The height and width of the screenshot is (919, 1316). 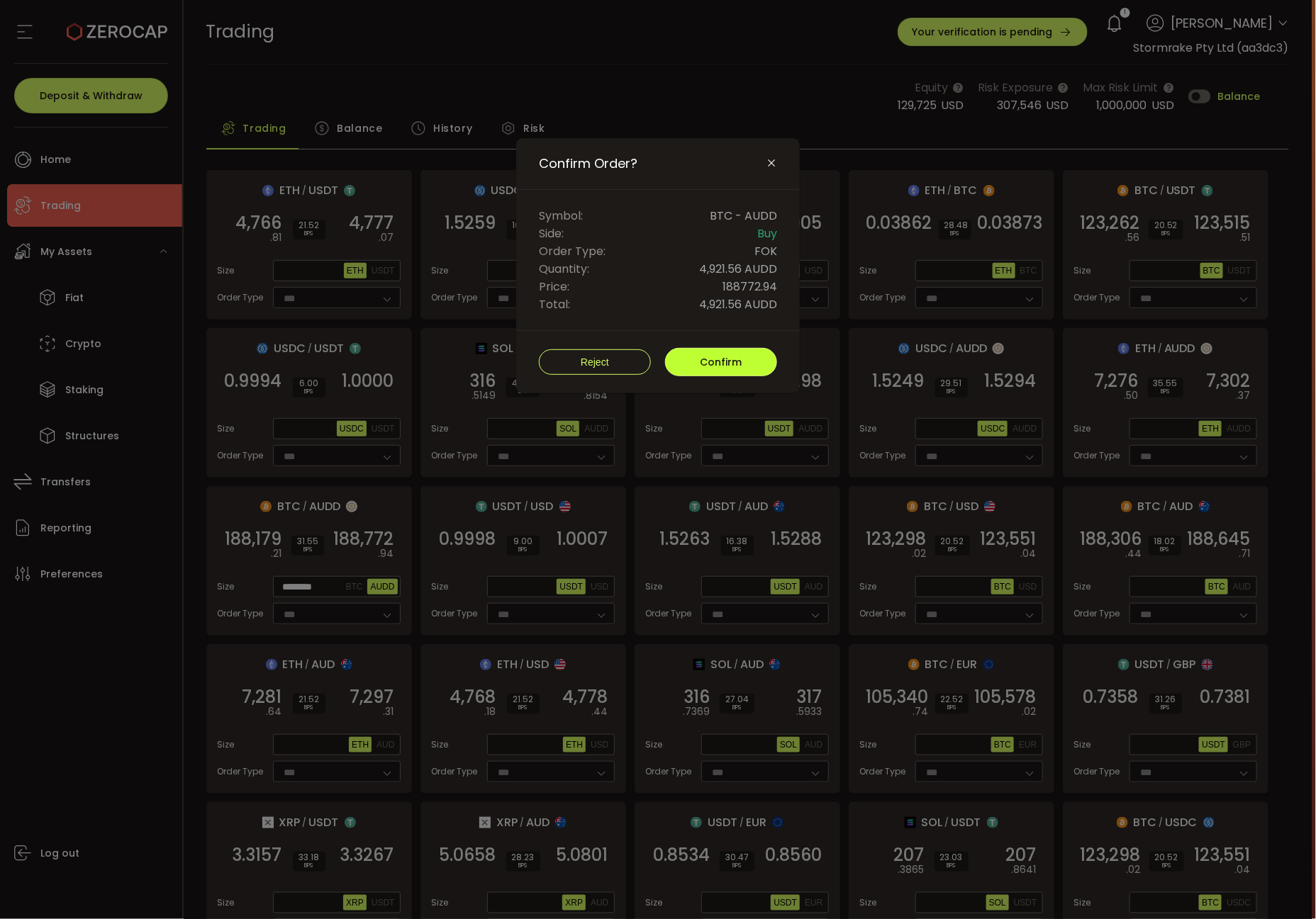 What do you see at coordinates (595, 362) in the screenshot?
I see `button: Reject` at bounding box center [595, 362].